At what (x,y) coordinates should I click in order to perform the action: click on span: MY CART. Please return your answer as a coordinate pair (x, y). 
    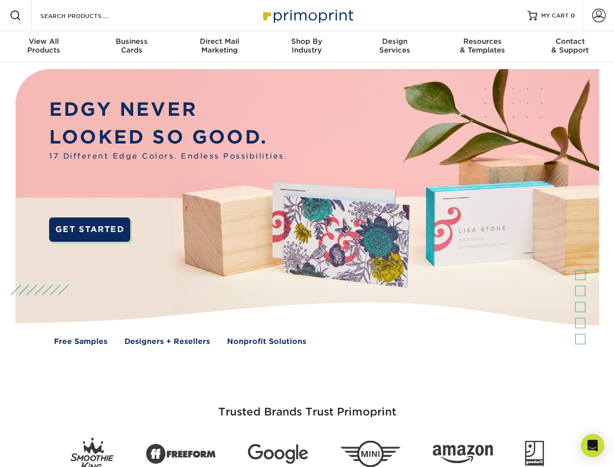
    Looking at the image, I should click on (555, 16).